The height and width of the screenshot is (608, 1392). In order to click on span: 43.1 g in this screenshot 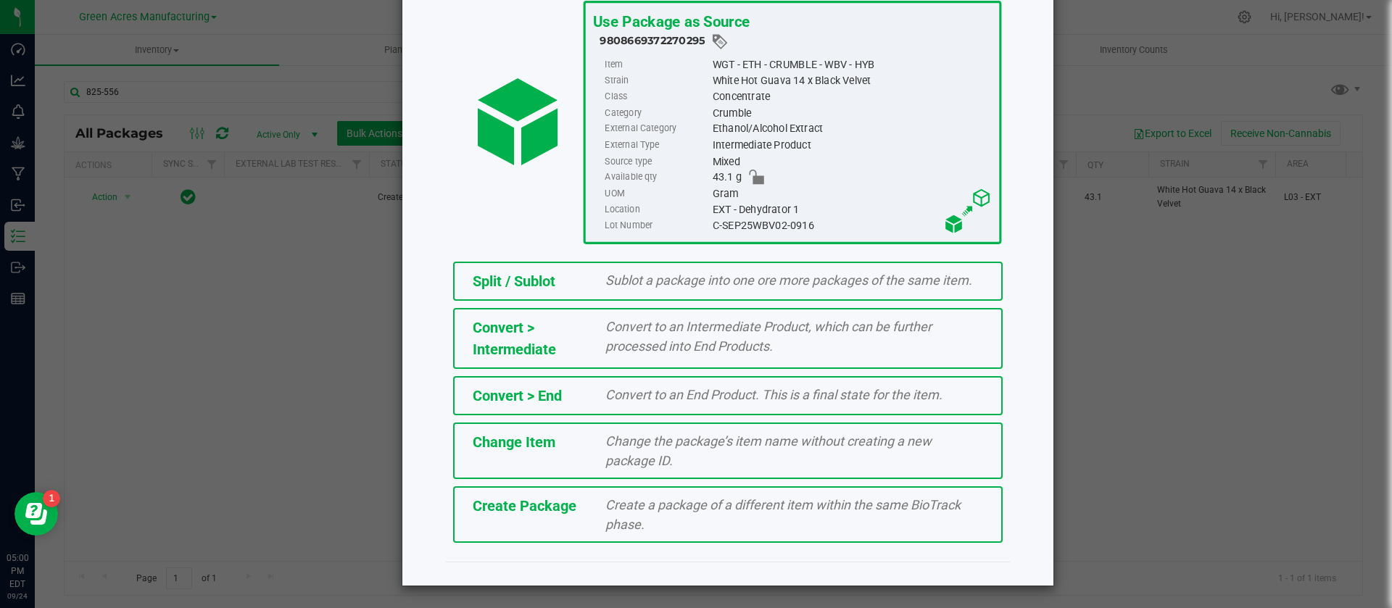, I will do `click(726, 178)`.